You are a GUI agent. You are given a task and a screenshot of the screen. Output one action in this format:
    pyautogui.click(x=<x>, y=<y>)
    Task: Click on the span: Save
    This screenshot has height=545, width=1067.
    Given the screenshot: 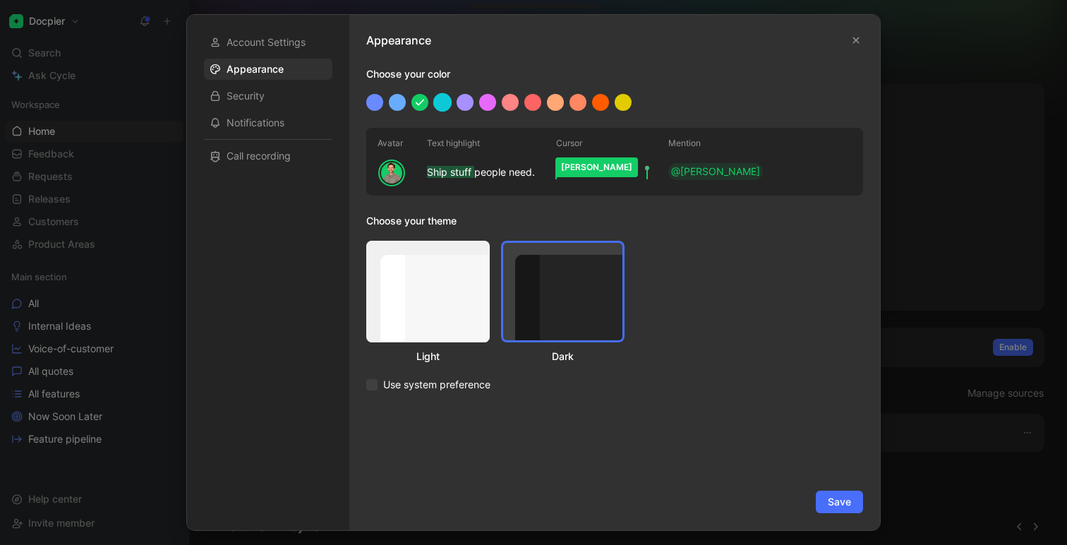 What is the action you would take?
    pyautogui.click(x=839, y=502)
    